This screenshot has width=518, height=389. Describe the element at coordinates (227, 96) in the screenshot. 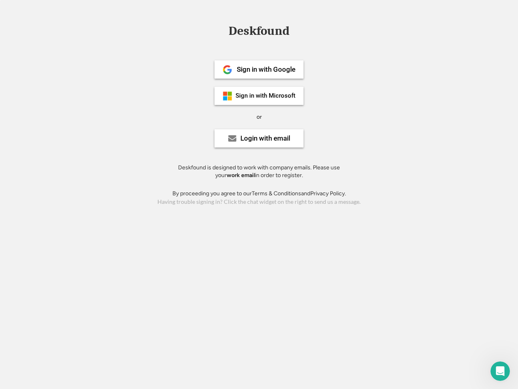

I see `img: ms-symbollockup_mssymbol_19.png` at that location.